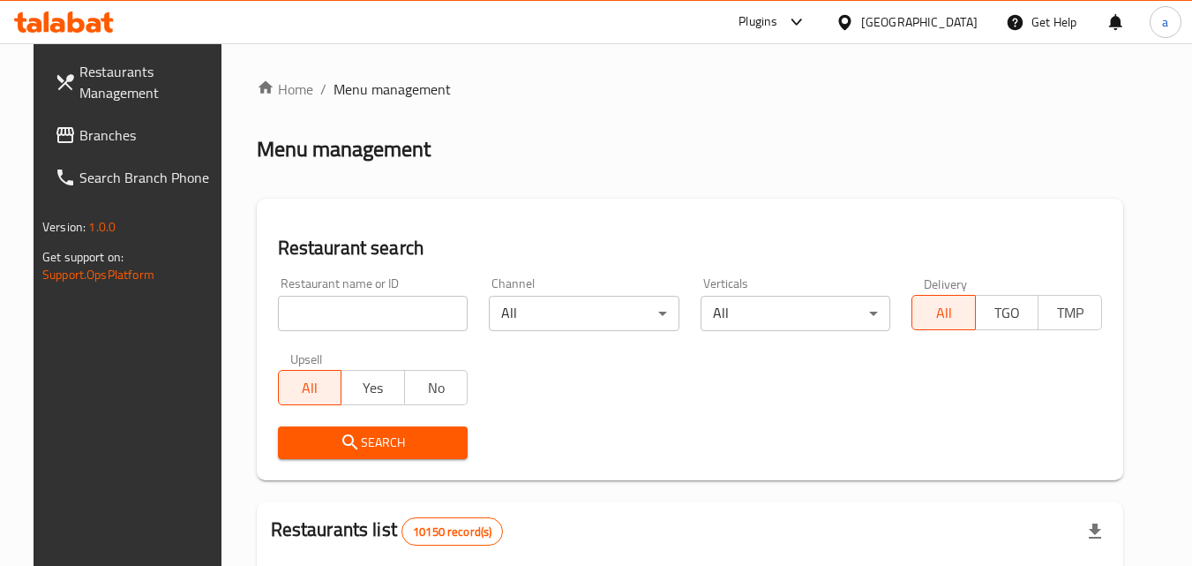  What do you see at coordinates (437, 387) in the screenshot?
I see `span: No` at bounding box center [437, 387].